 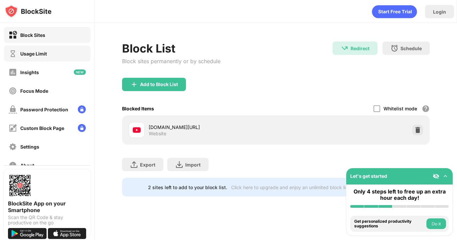 What do you see at coordinates (47, 207) in the screenshot?
I see `div: BlockSite App on your Smartphone` at bounding box center [47, 207].